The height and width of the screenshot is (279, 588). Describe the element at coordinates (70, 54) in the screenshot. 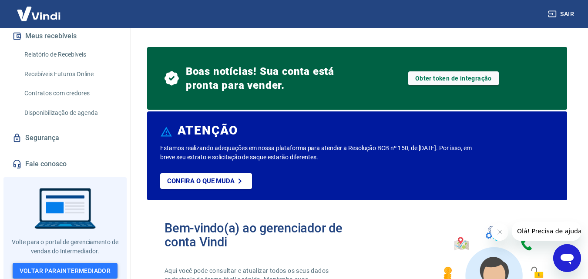

I see `a: Relatório de Recebíveis` at that location.